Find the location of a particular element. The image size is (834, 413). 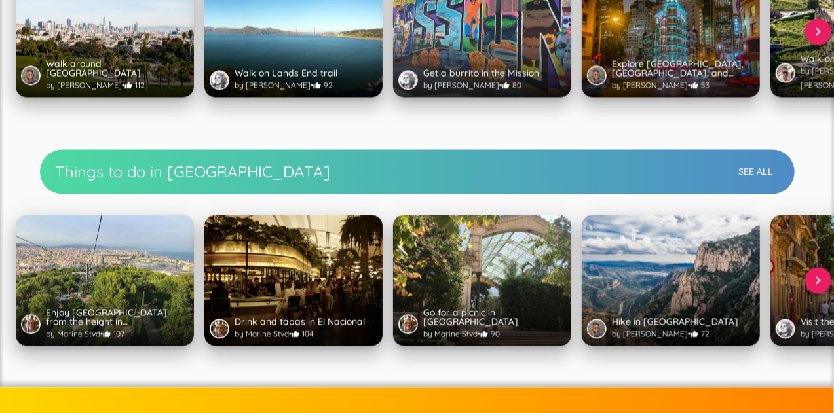

span: by Marine Stvd • 90 is located at coordinates (461, 333).